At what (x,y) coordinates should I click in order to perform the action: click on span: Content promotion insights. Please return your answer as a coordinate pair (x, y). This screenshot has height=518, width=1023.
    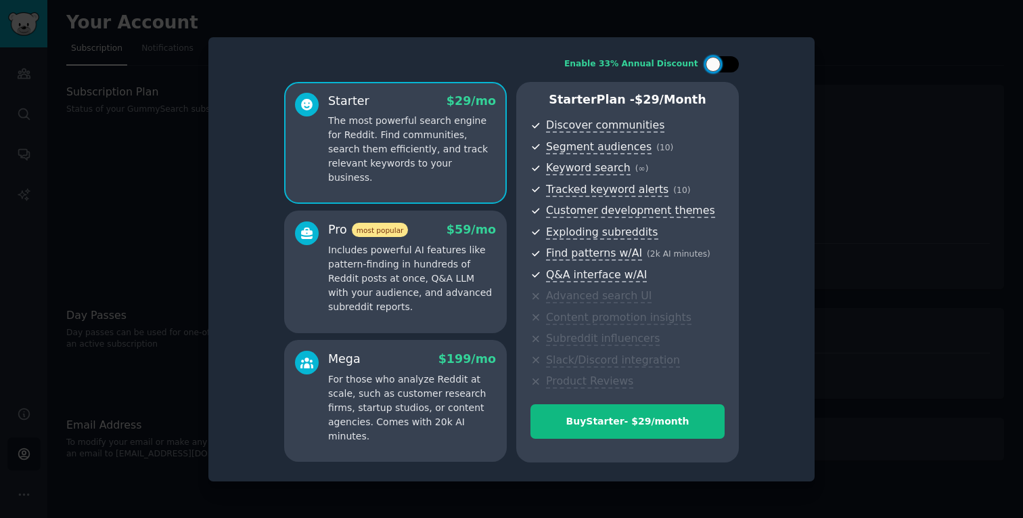
    Looking at the image, I should click on (619, 317).